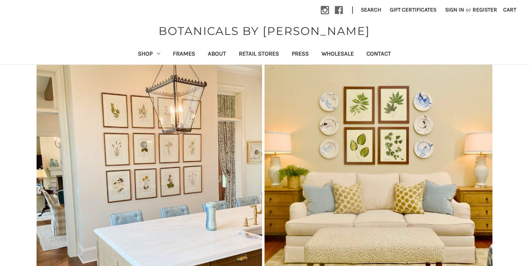  What do you see at coordinates (510, 10) in the screenshot?
I see `span: Cart` at bounding box center [510, 10].